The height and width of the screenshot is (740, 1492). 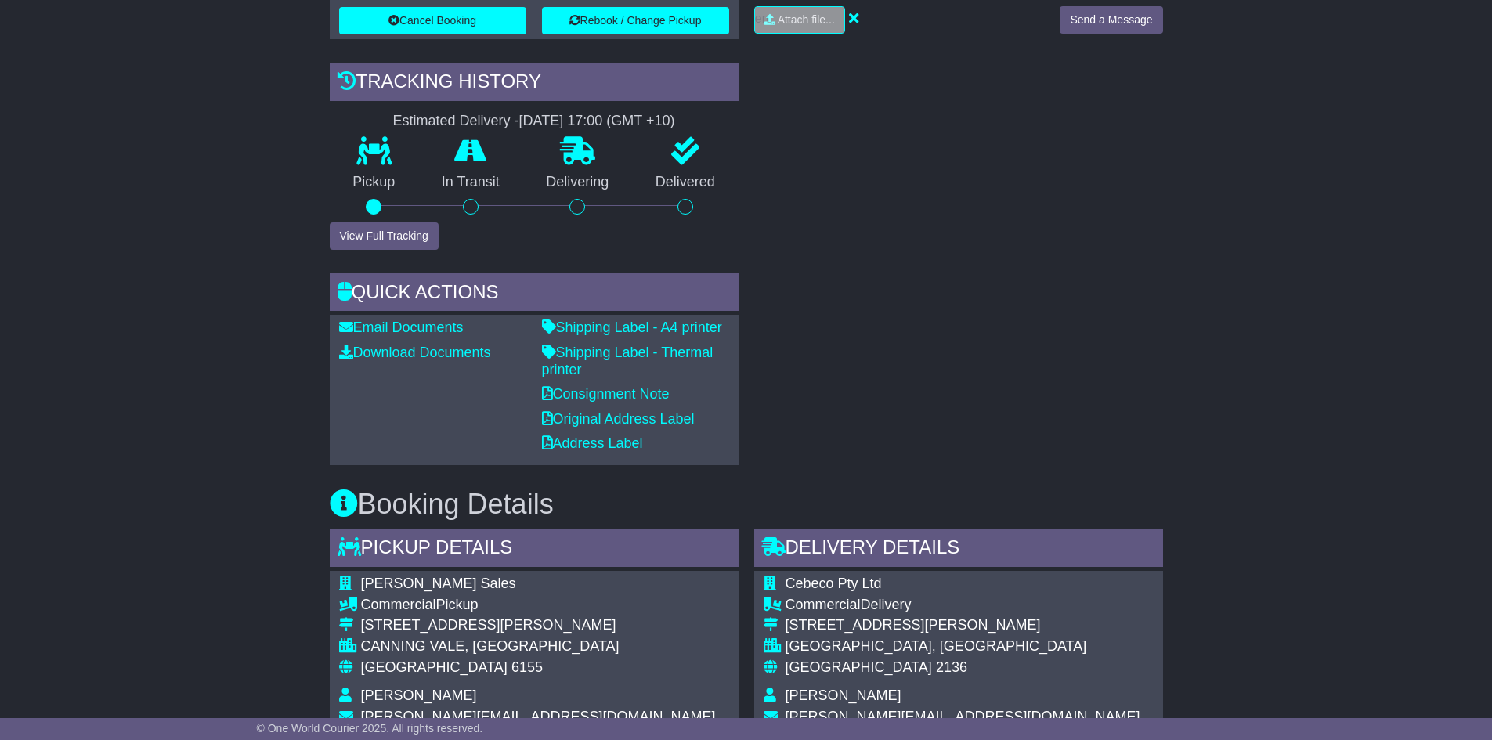 I want to click on div: Tracking history, so click(x=534, y=84).